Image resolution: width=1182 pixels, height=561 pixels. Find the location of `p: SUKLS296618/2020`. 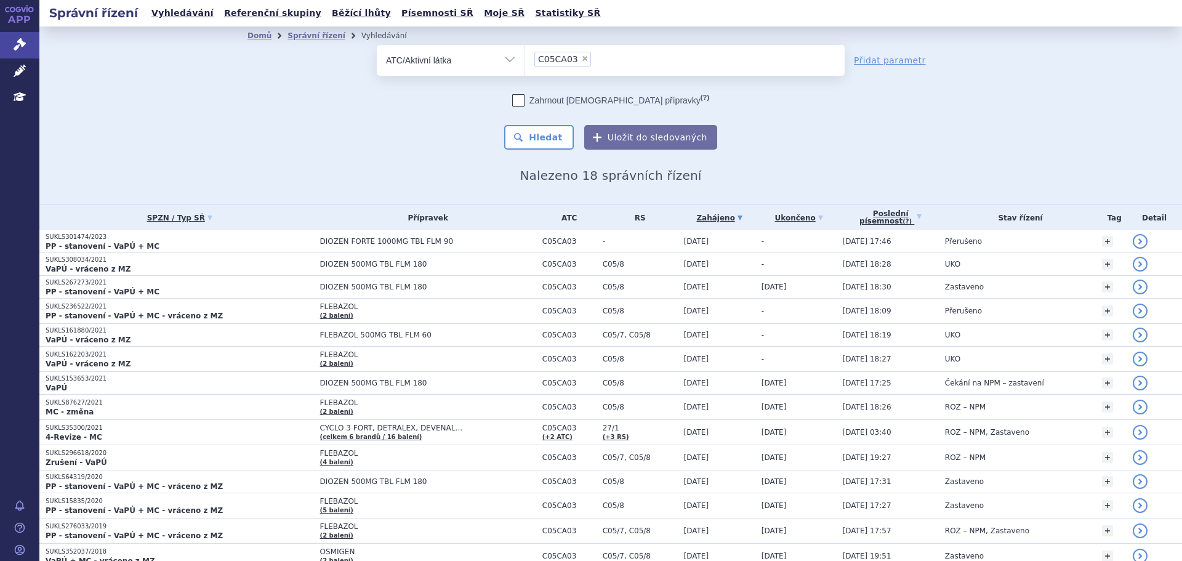

p: SUKLS296618/2020 is located at coordinates (180, 453).